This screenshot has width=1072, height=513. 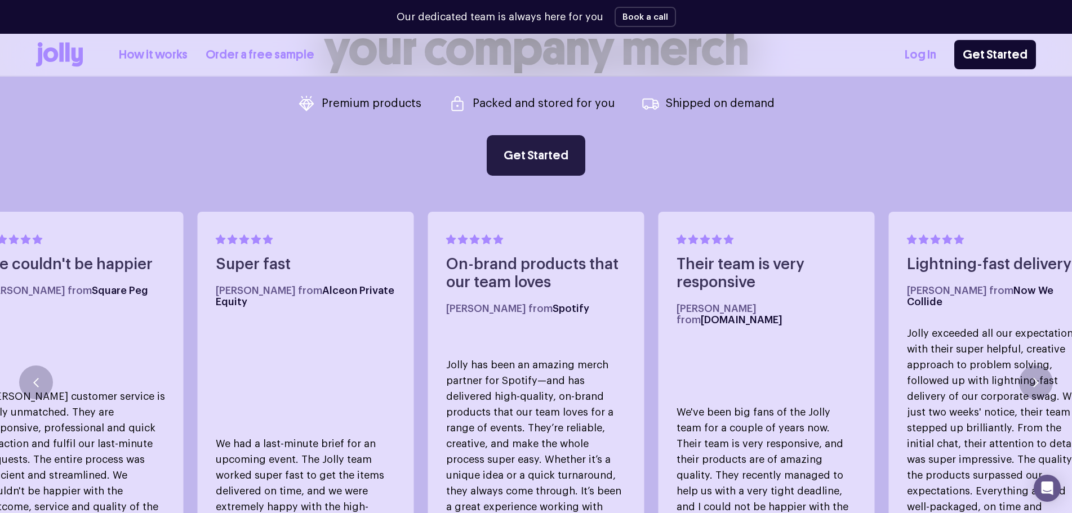 What do you see at coordinates (153, 55) in the screenshot?
I see `a: How it works` at bounding box center [153, 55].